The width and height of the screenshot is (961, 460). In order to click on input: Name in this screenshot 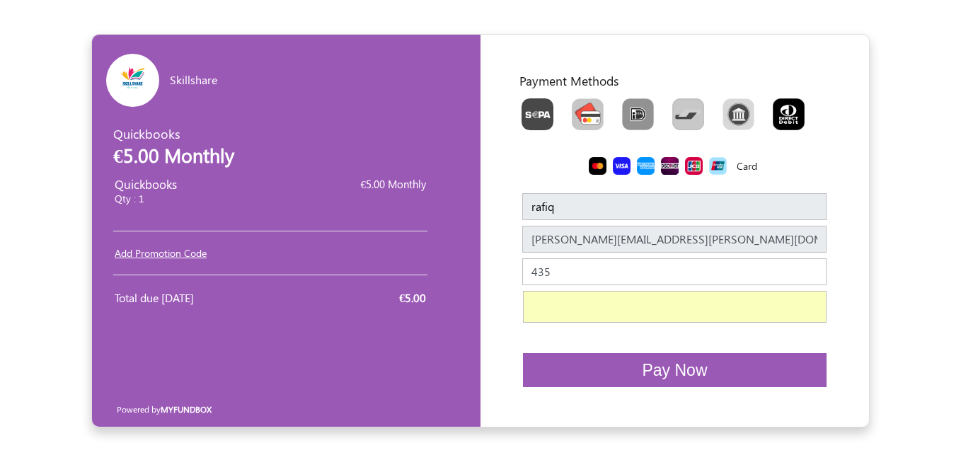, I will do `click(675, 207)`.